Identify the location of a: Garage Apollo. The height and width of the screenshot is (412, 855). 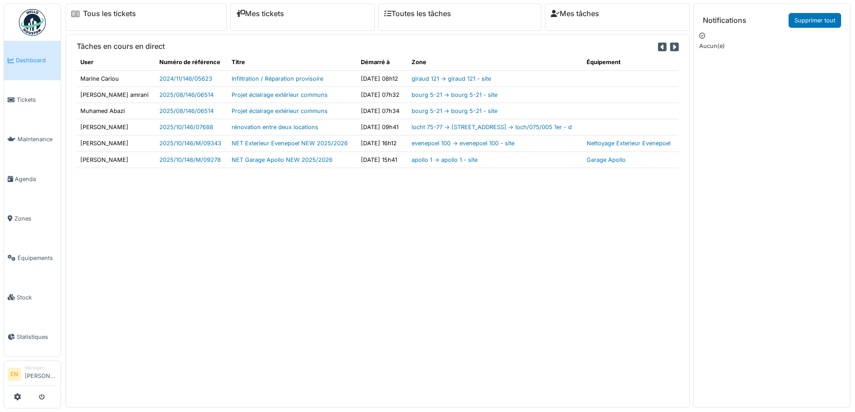
(606, 160).